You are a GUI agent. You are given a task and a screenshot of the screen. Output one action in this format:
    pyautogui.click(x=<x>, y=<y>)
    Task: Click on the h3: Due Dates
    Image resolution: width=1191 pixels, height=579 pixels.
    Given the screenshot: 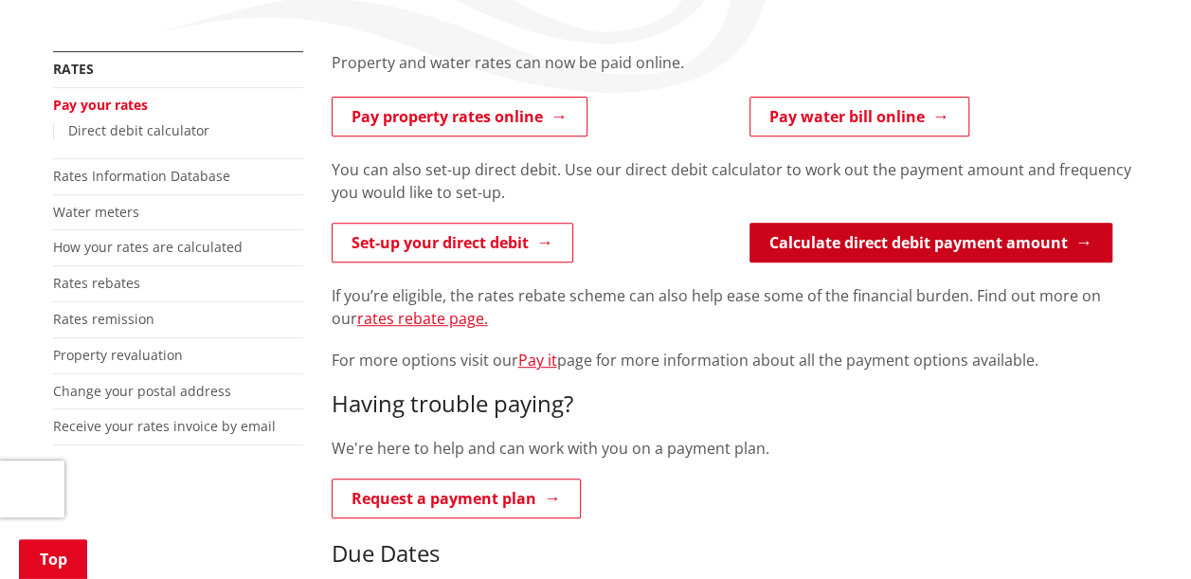 What is the action you would take?
    pyautogui.click(x=735, y=553)
    